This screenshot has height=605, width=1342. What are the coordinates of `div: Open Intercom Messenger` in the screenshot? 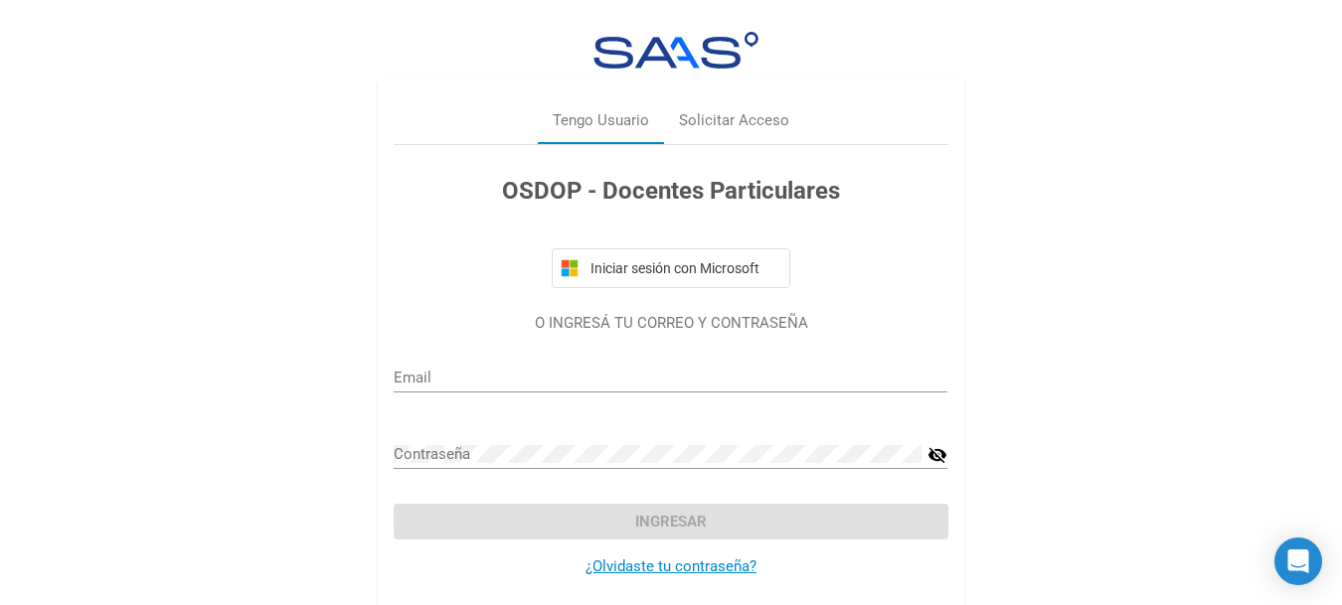 It's located at (1298, 562).